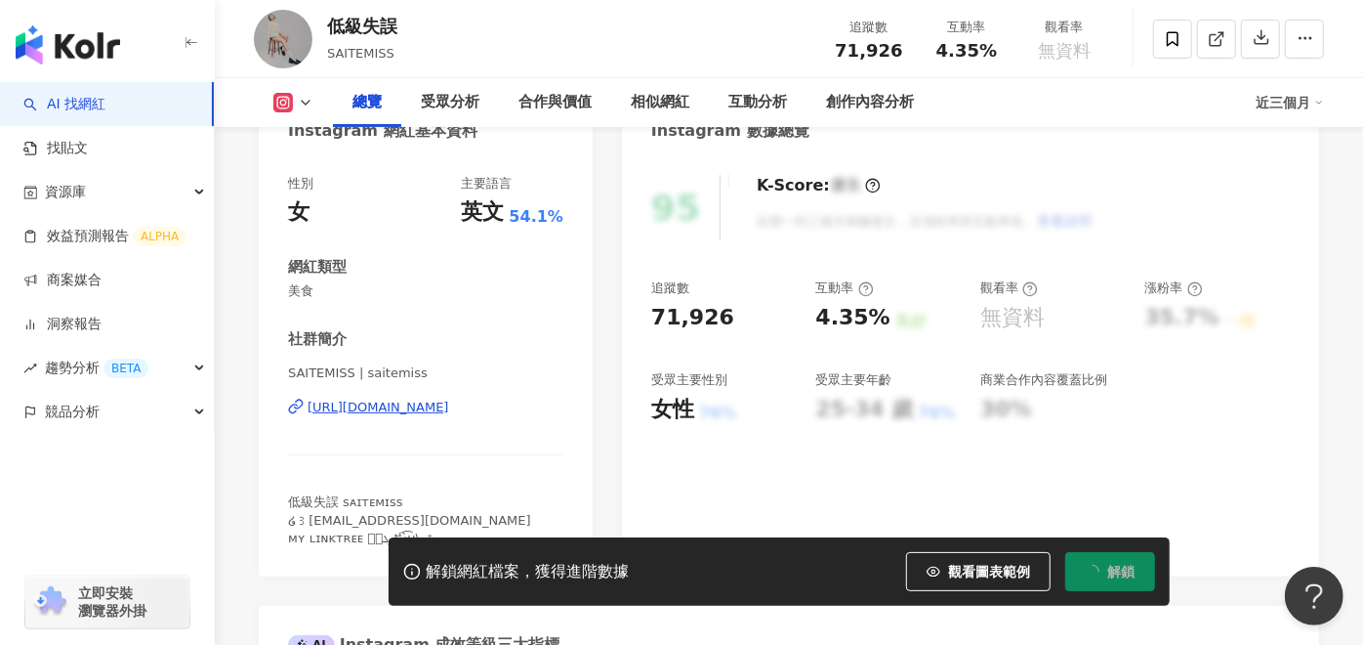  Describe the element at coordinates (62, 280) in the screenshot. I see `a: 商案媒合` at that location.